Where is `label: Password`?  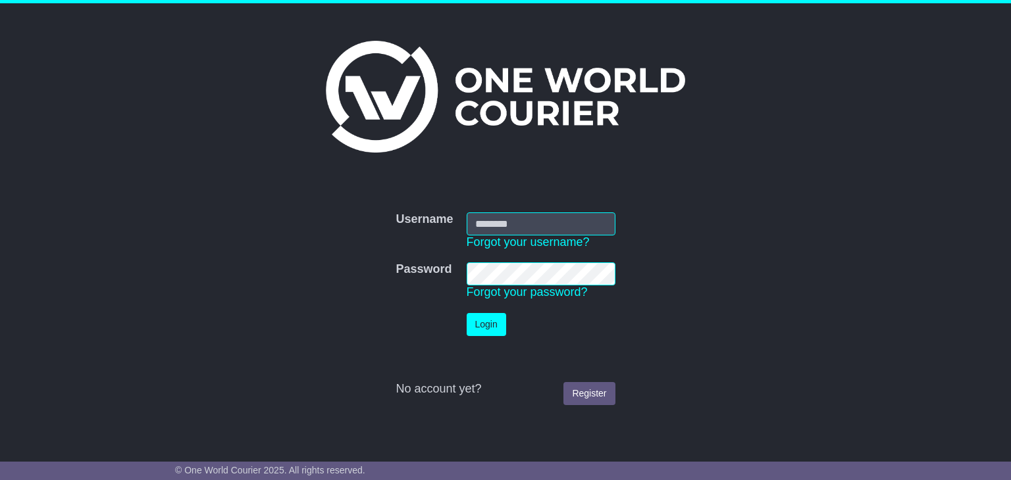
label: Password is located at coordinates (423, 270).